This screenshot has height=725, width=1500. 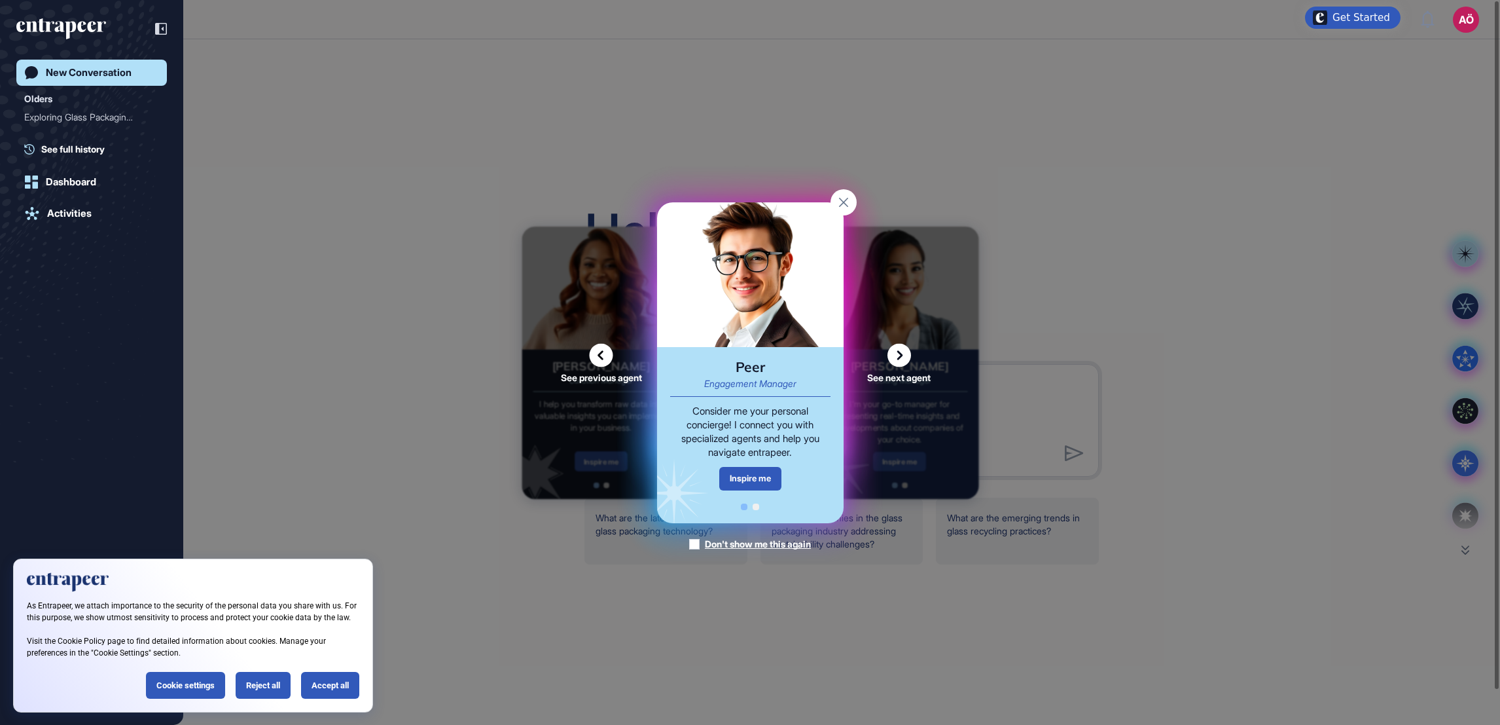 What do you see at coordinates (92, 117) in the screenshot?
I see `div: Exploring Glass Packaging Solutions` at bounding box center [92, 117].